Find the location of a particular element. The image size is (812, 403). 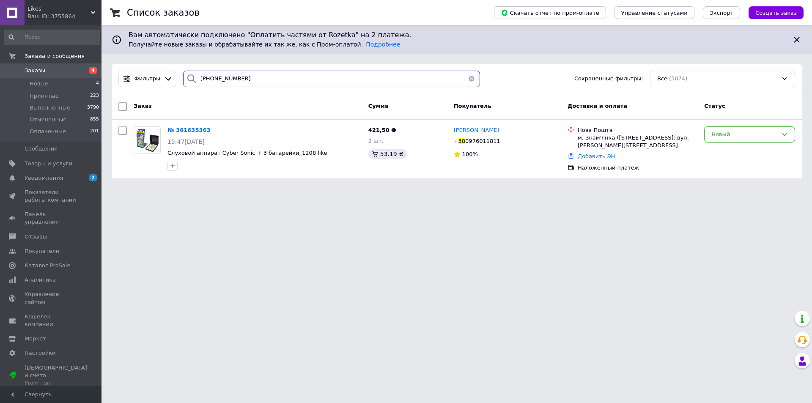

div: 53.19 ₴ is located at coordinates (387, 154).